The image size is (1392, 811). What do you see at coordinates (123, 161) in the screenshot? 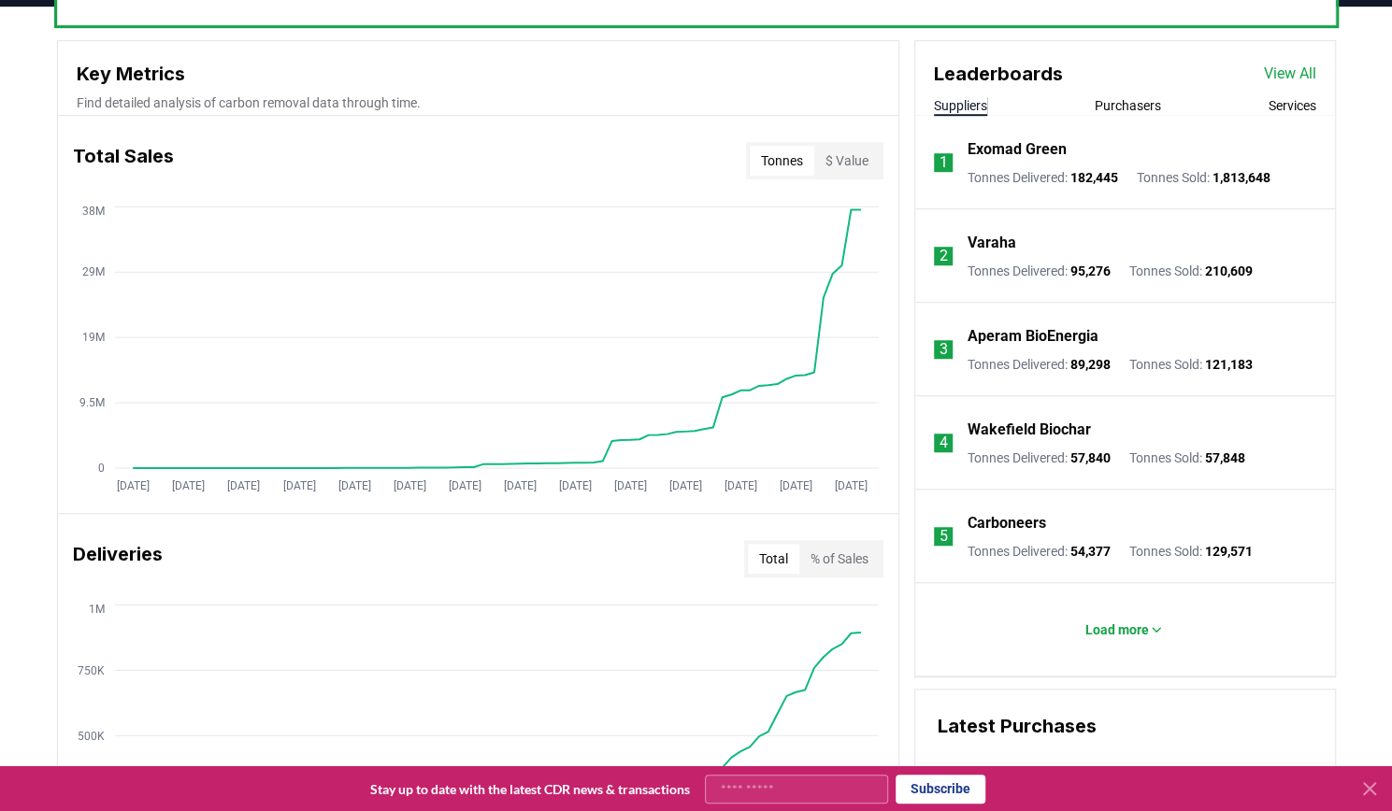
I see `h3: Total Sales` at bounding box center [123, 161].